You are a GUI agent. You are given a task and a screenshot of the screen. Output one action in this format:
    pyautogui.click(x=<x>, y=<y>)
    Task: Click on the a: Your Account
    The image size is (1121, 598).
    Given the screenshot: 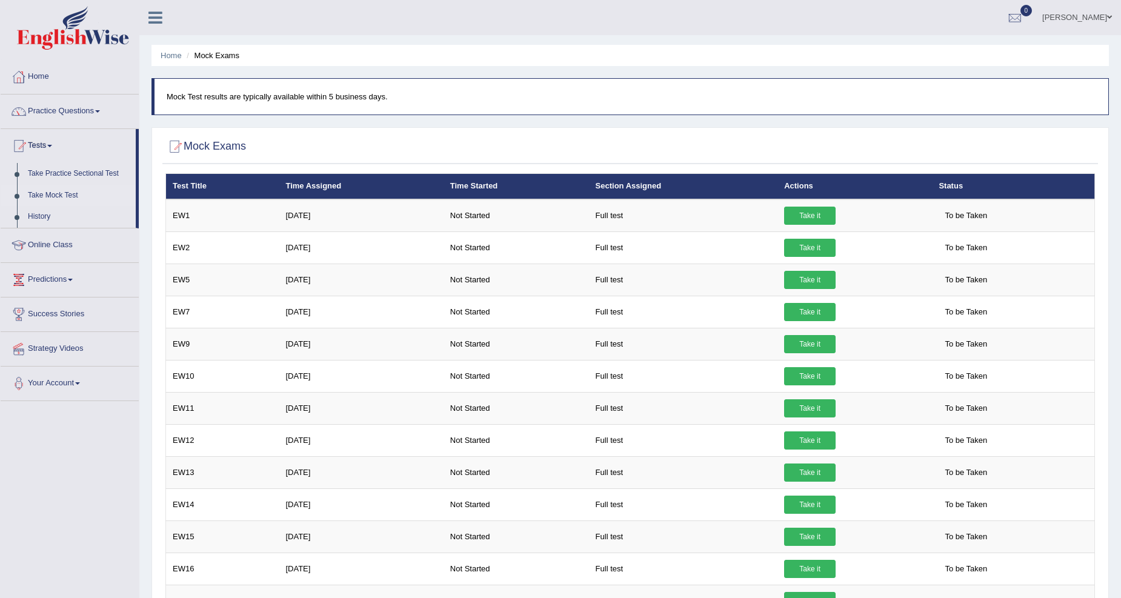 What is the action you would take?
    pyautogui.click(x=70, y=382)
    